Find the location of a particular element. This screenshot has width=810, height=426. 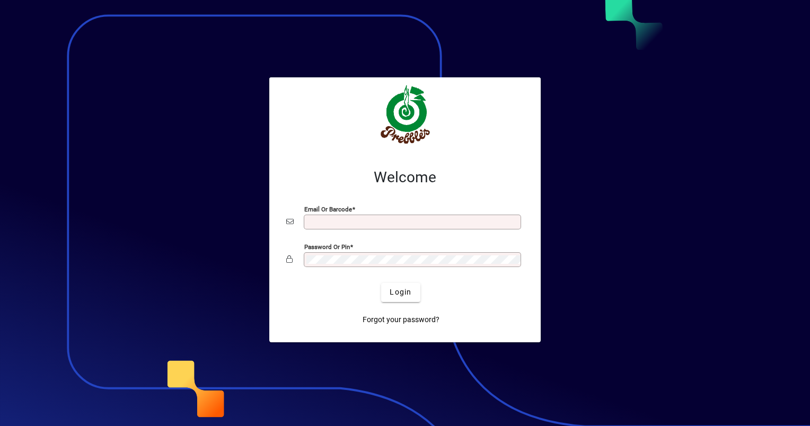

mat-label: Email or Barcode is located at coordinates (328, 209).